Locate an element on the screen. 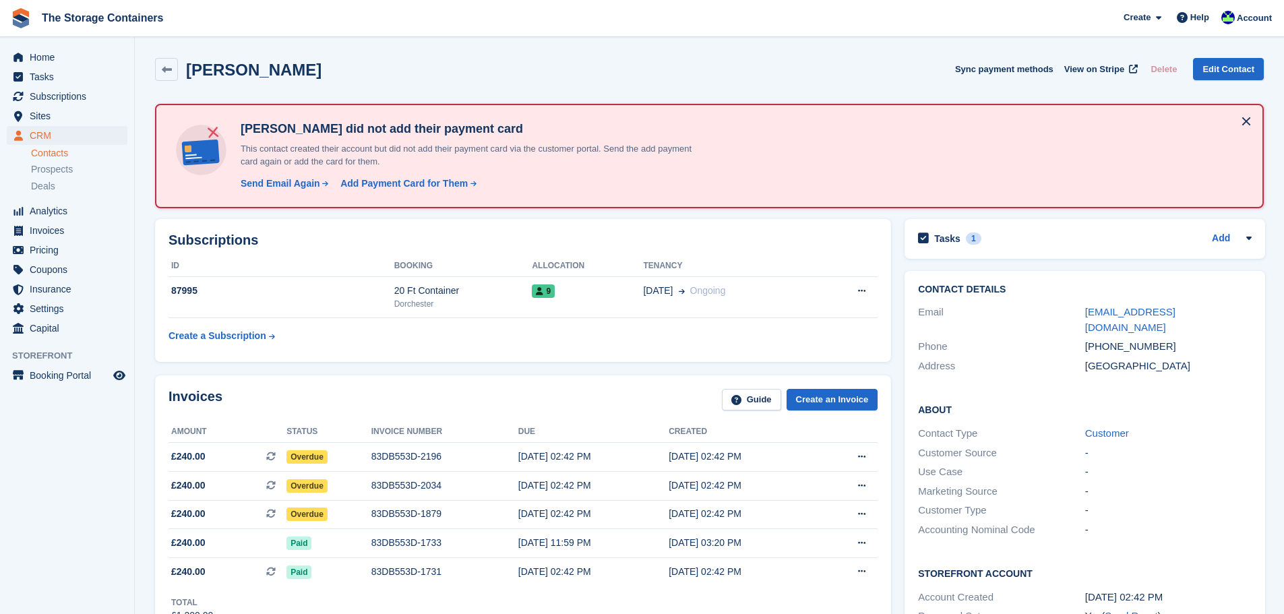  a: Preview store is located at coordinates (119, 375).